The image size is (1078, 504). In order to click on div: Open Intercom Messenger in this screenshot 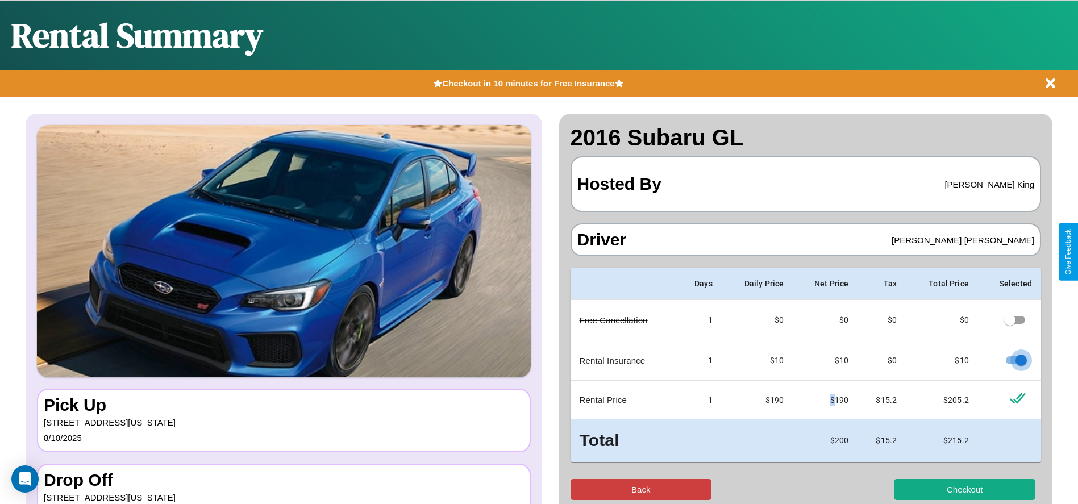, I will do `click(25, 479)`.